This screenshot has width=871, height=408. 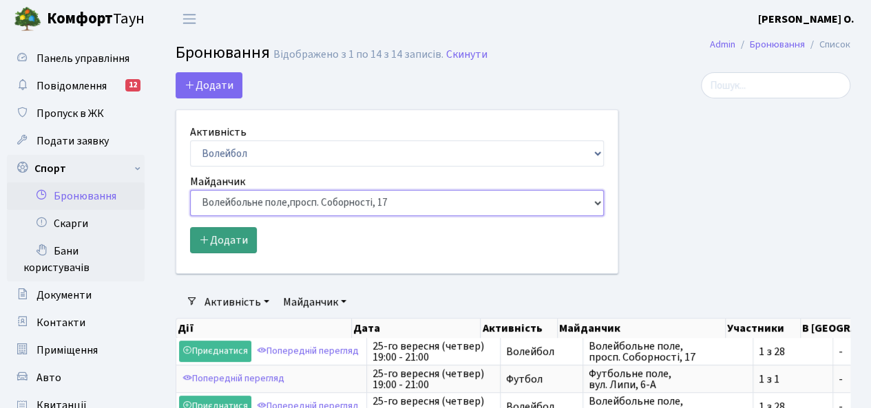 I want to click on div: Відображено з 1 по 14 з 14 записів., so click(x=358, y=54).